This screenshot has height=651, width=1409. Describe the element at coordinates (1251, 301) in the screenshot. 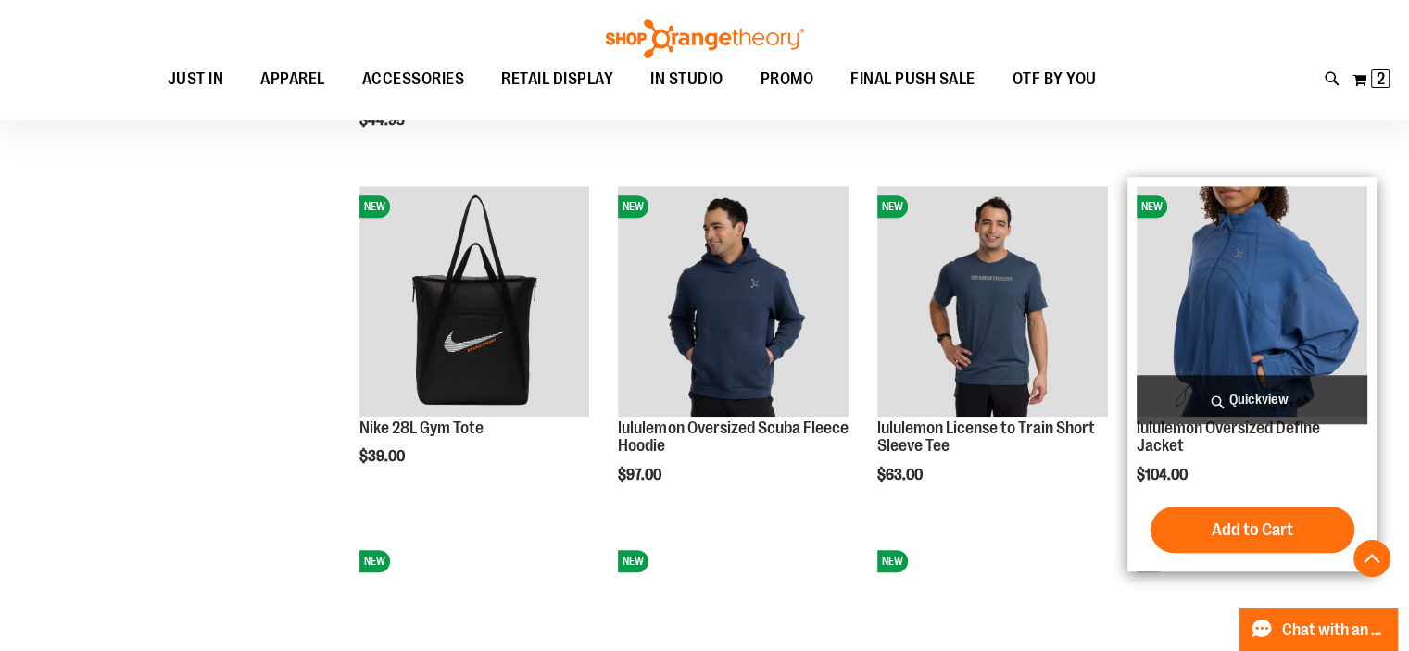

I see `img: lululemon Oversized Define Jacket` at that location.